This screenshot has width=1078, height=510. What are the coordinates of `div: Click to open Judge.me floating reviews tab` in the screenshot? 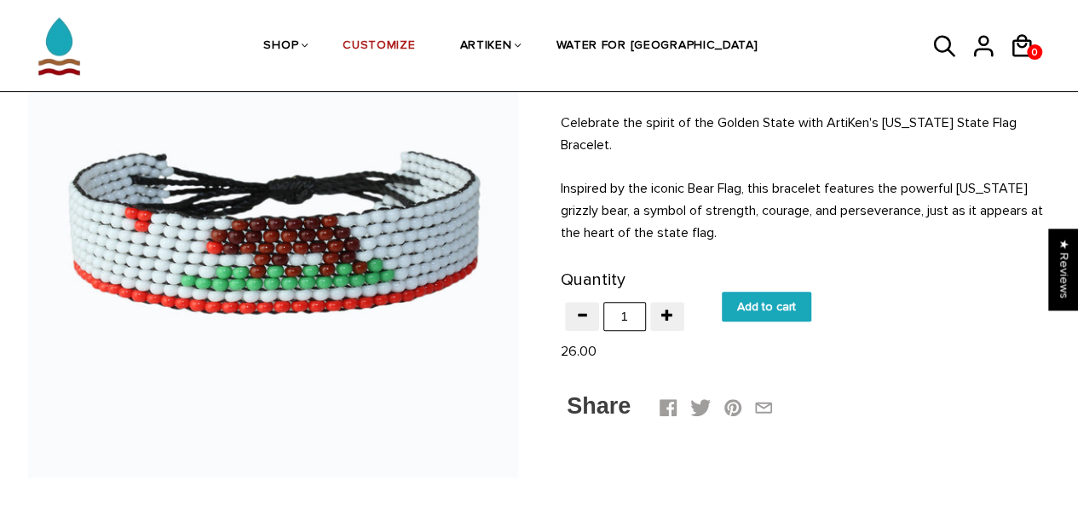 It's located at (1064, 269).